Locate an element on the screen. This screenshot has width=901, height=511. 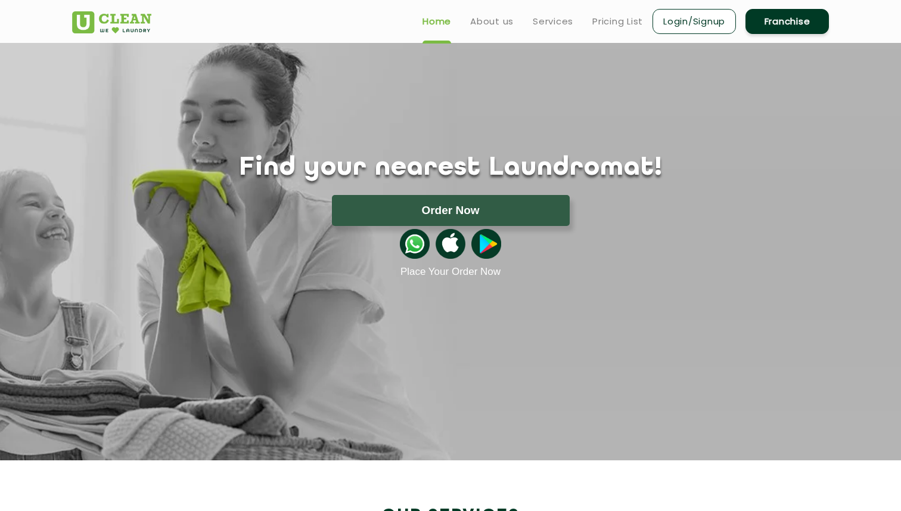
a: Home is located at coordinates (437, 21).